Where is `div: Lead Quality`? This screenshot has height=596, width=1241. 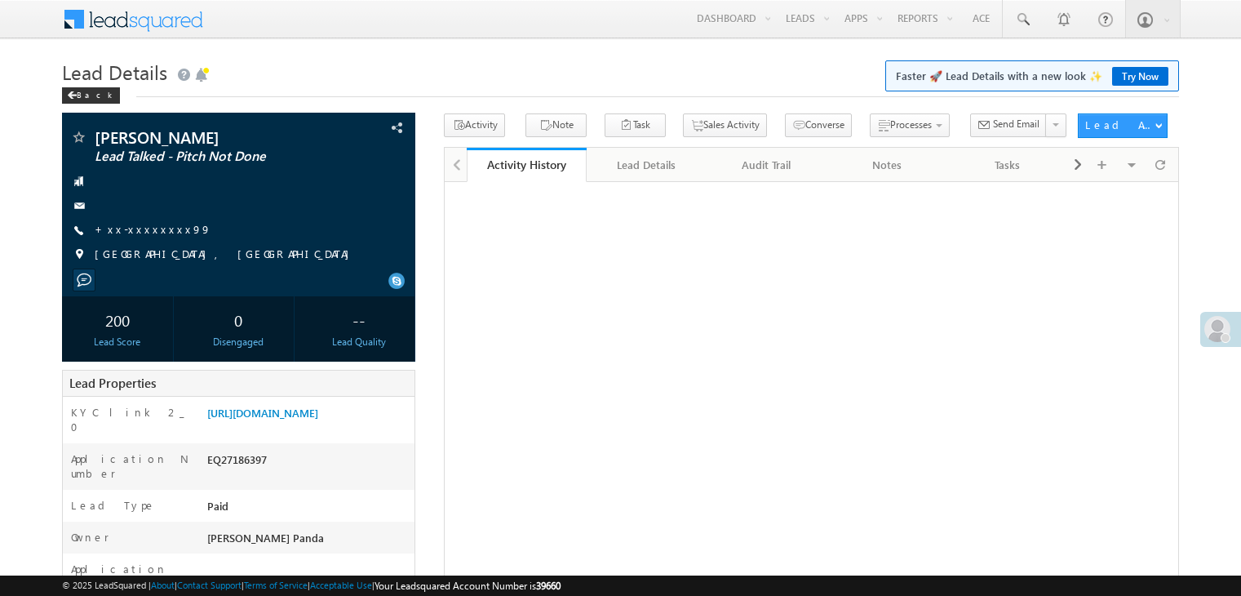
div: Lead Quality is located at coordinates (359, 342).